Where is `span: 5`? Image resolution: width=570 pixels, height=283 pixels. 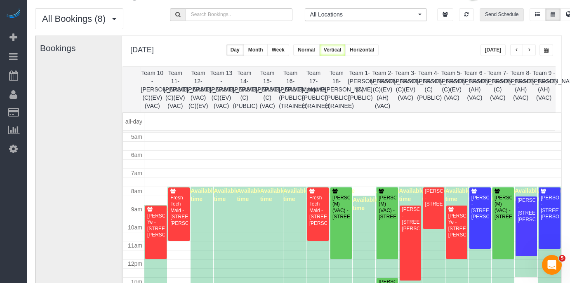
span: 5 is located at coordinates (562, 259).